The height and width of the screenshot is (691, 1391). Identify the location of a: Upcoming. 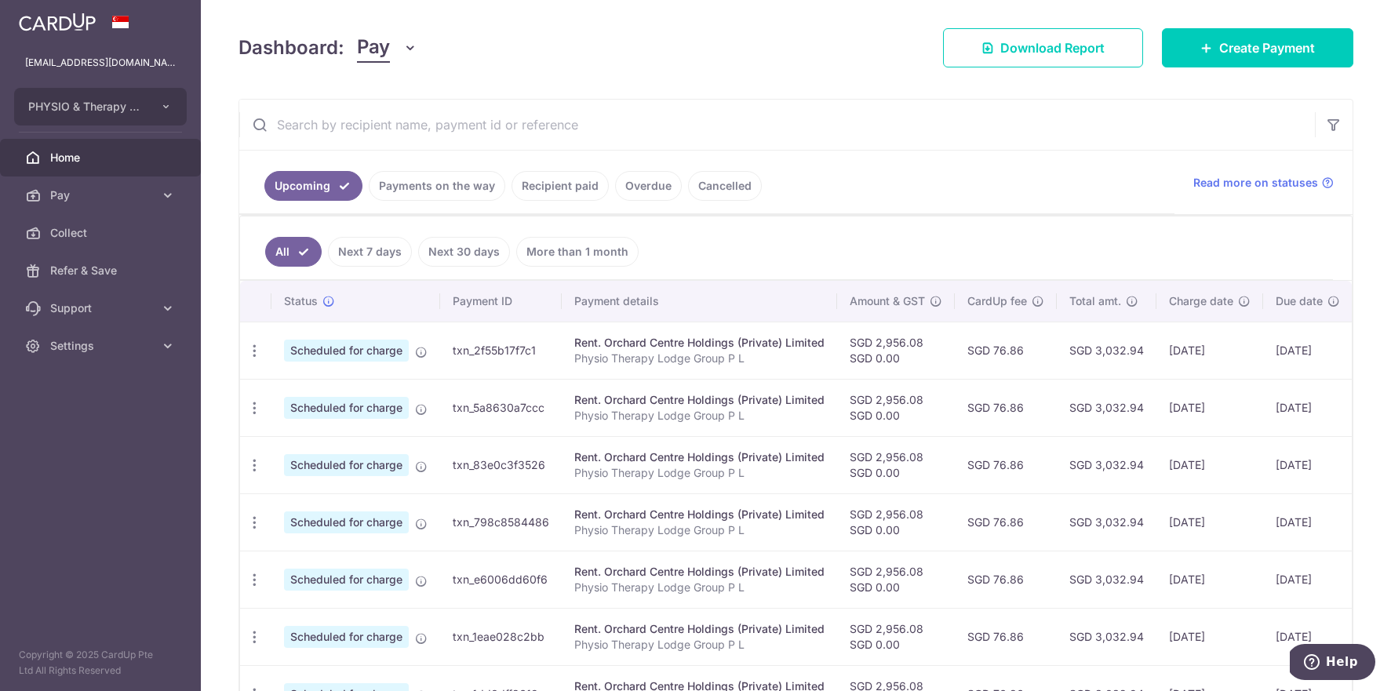
(313, 186).